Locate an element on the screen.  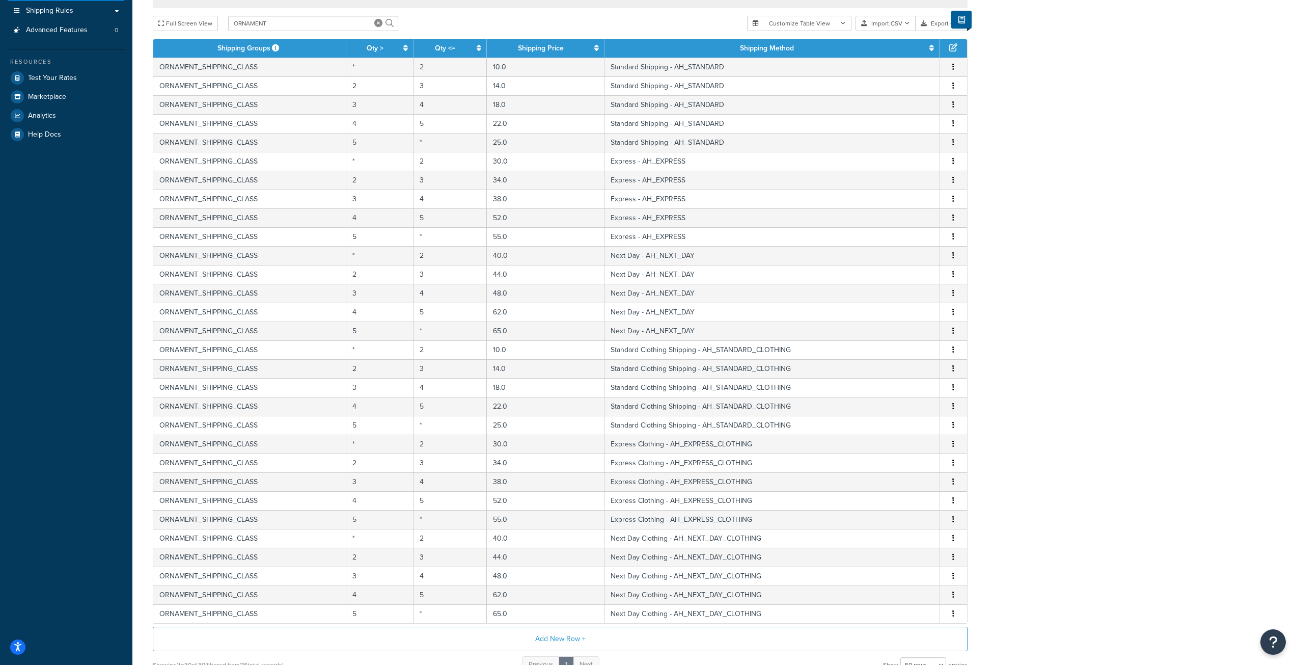
a: Marketplace is located at coordinates (66, 97).